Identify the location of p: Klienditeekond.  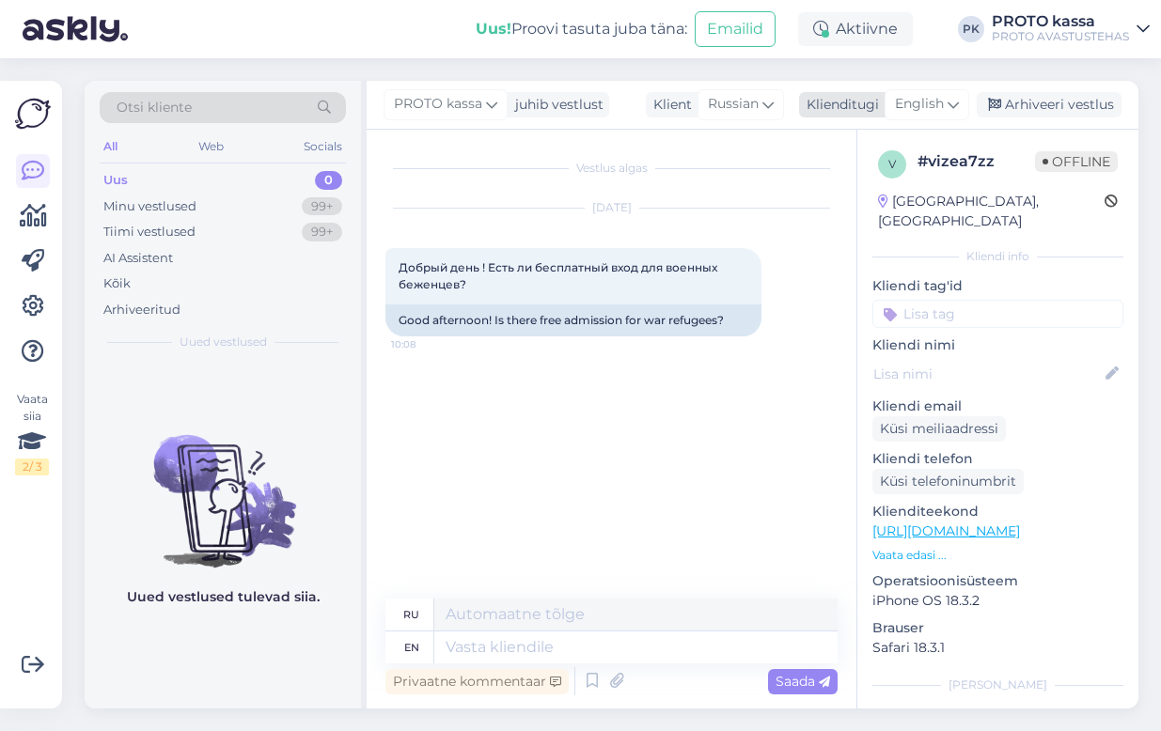
(997, 511).